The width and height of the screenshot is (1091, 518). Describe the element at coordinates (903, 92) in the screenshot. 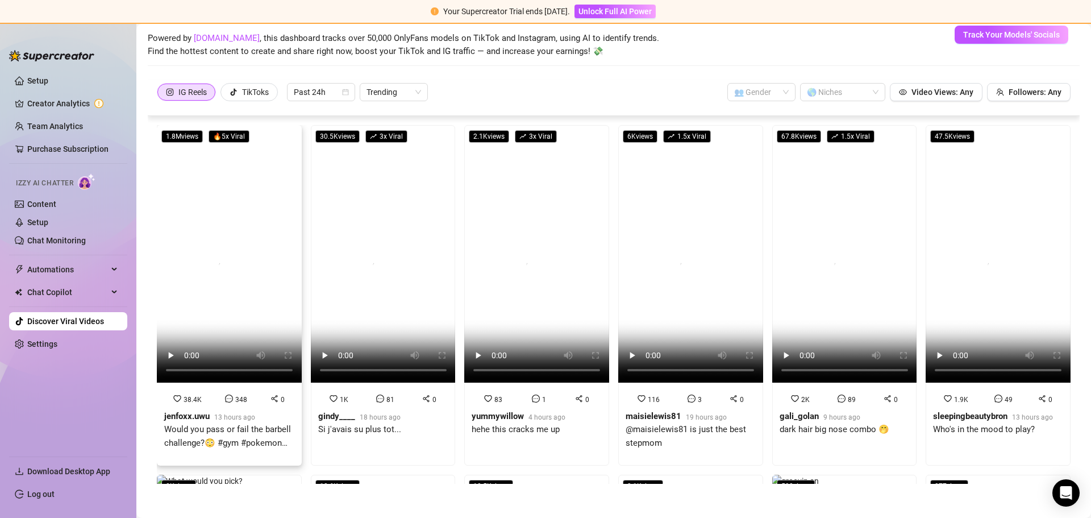

I see `span: eye` at that location.